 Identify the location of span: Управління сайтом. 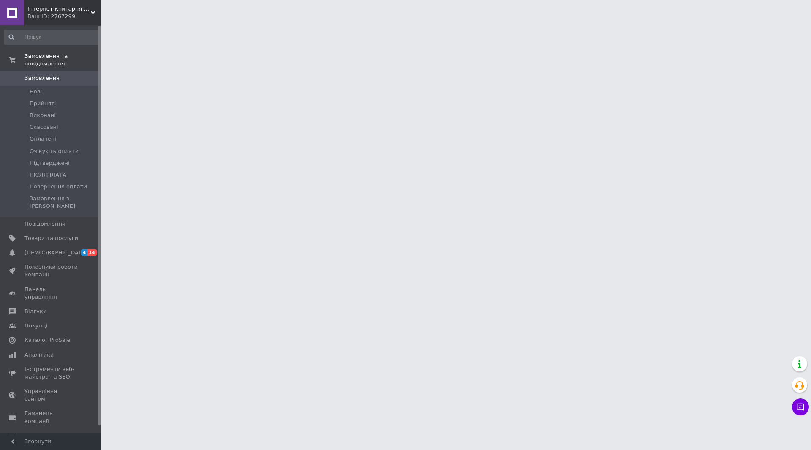
(51, 395).